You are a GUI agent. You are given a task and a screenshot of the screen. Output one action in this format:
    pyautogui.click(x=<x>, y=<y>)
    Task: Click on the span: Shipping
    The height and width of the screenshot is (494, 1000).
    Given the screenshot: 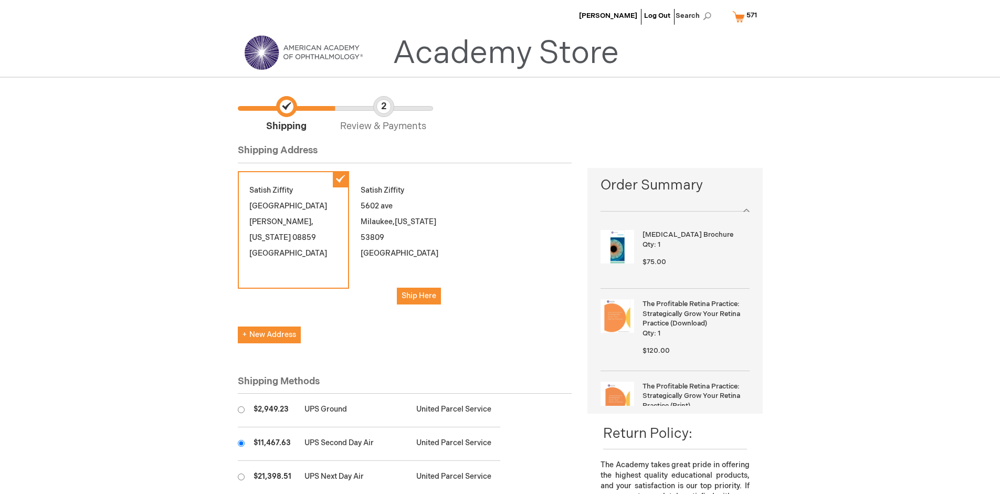 What is the action you would take?
    pyautogui.click(x=286, y=114)
    